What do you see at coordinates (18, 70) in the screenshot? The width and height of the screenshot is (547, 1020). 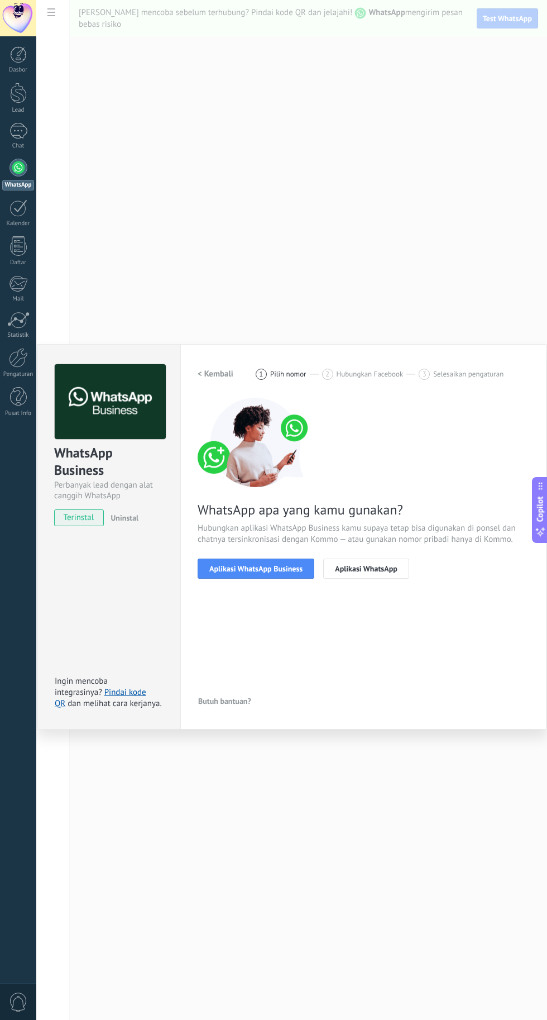 I see `div: Dasbor` at bounding box center [18, 70].